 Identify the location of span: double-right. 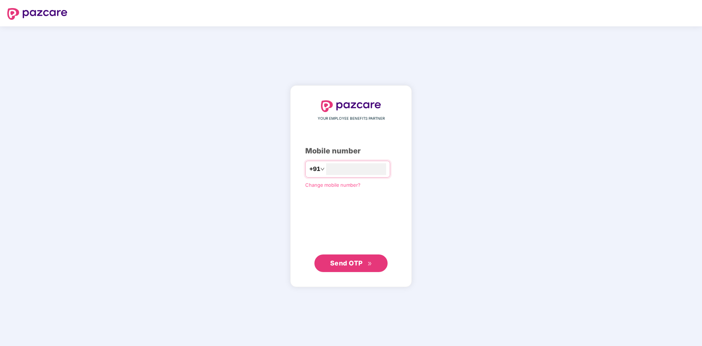
(370, 264).